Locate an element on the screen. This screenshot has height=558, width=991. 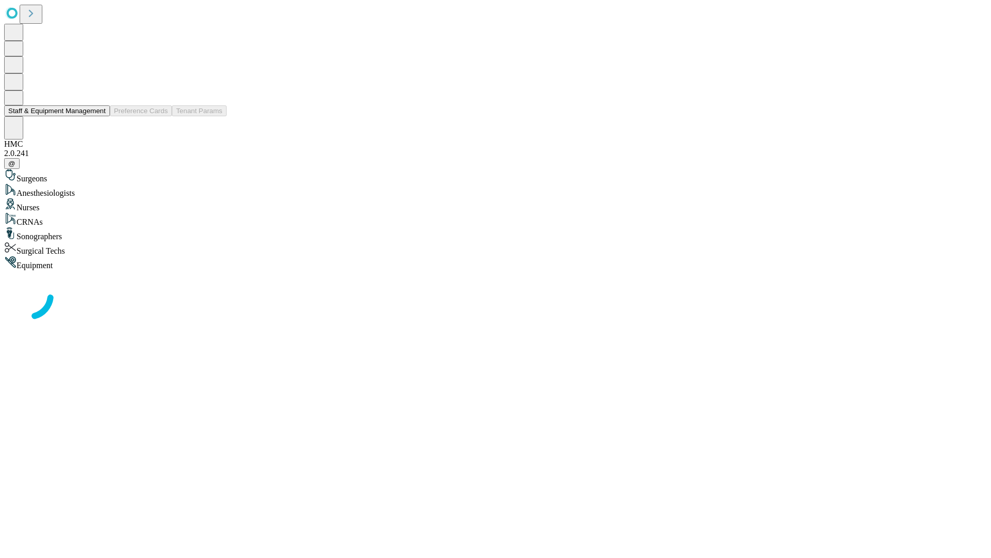
button: Staff & Equipment Management is located at coordinates (57, 110).